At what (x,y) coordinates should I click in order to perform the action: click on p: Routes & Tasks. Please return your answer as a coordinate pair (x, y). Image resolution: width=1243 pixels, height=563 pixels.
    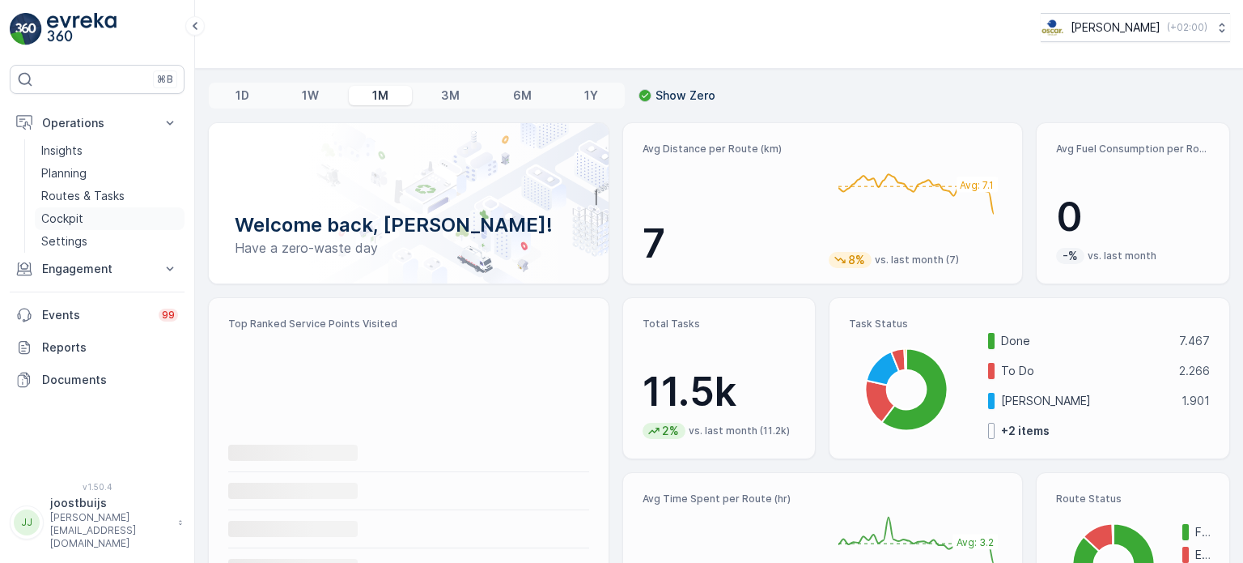
    Looking at the image, I should click on (83, 196).